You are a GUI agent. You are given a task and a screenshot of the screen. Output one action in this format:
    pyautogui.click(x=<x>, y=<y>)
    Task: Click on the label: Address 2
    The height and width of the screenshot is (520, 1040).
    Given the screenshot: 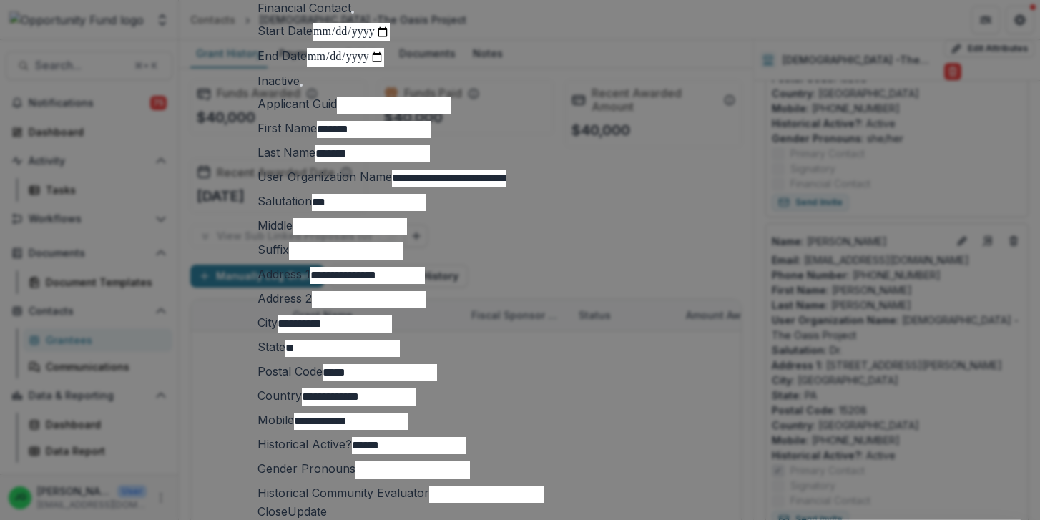 What is the action you would take?
    pyautogui.click(x=285, y=298)
    